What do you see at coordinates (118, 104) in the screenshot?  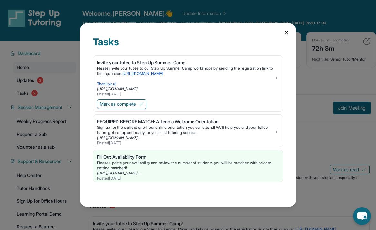 I see `span: Mark as complete` at bounding box center [118, 104].